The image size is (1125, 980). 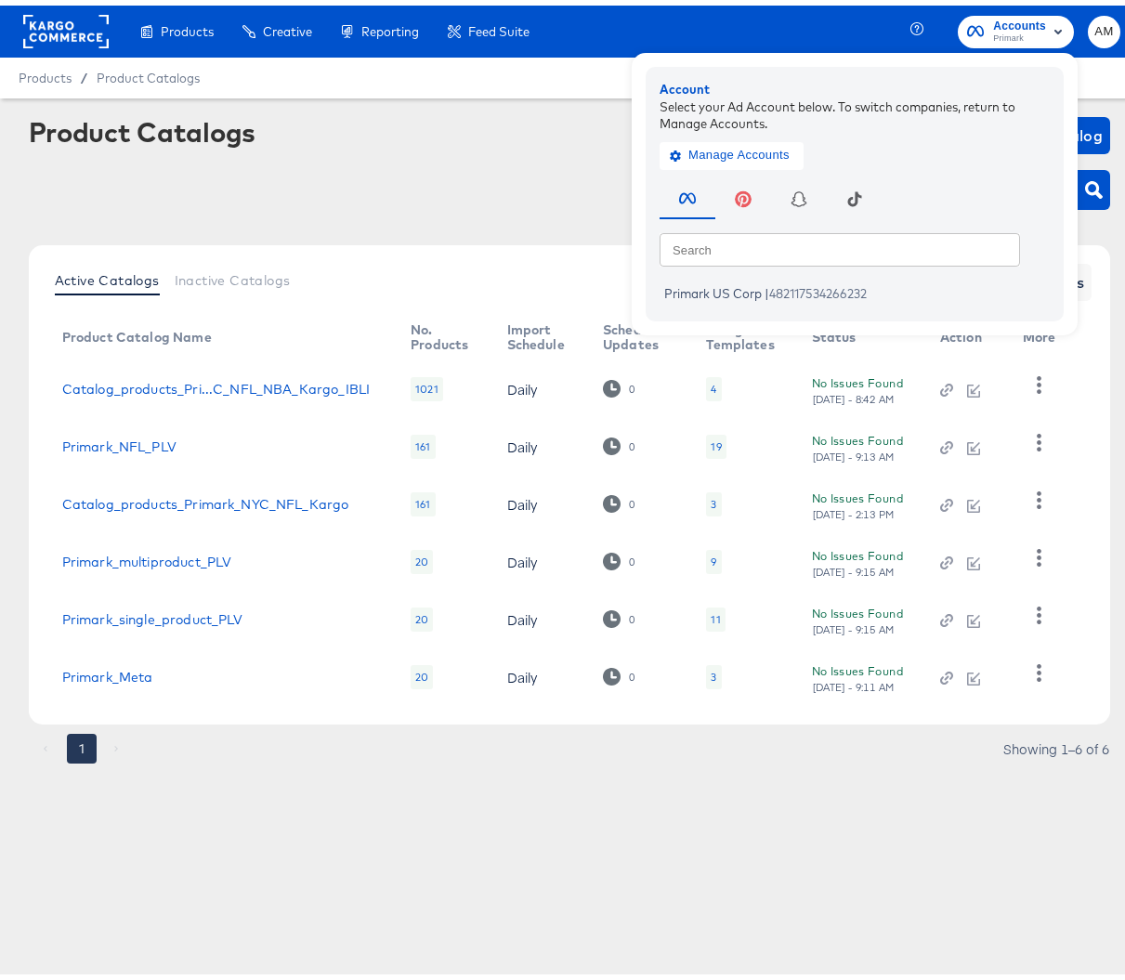 What do you see at coordinates (713, 556) in the screenshot?
I see `div: 9` at bounding box center [713, 556].